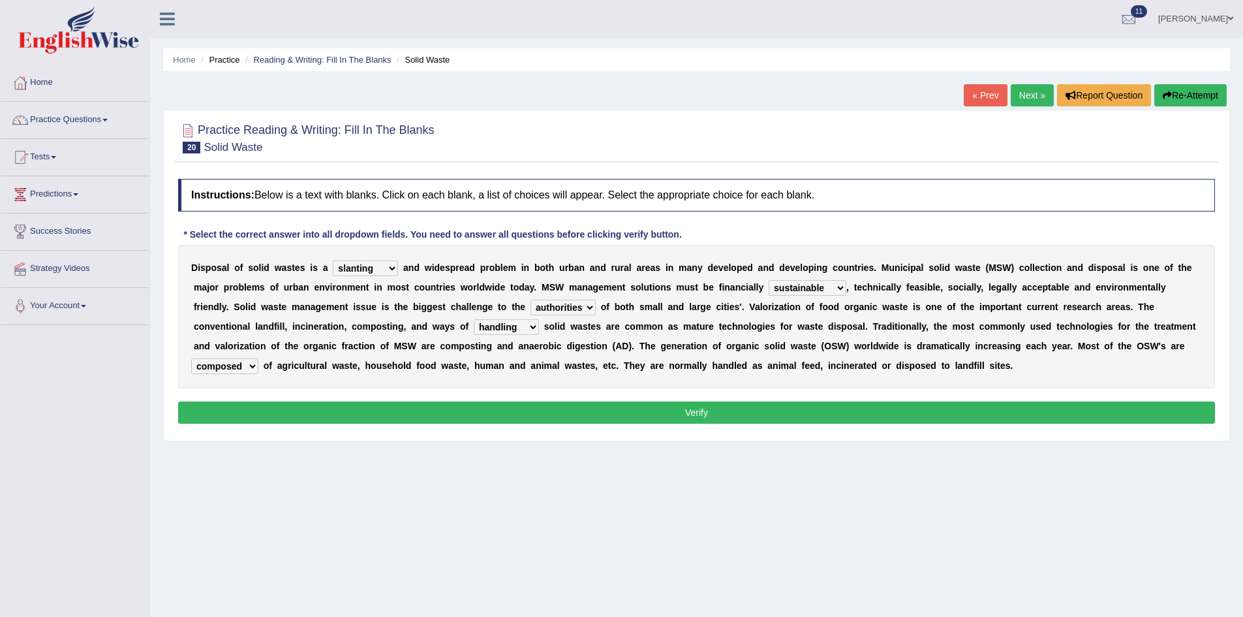  I want to click on h4: Below is a text with blanks. Click on each blank, a list of choices will appear. Select the appro..., so click(696, 195).